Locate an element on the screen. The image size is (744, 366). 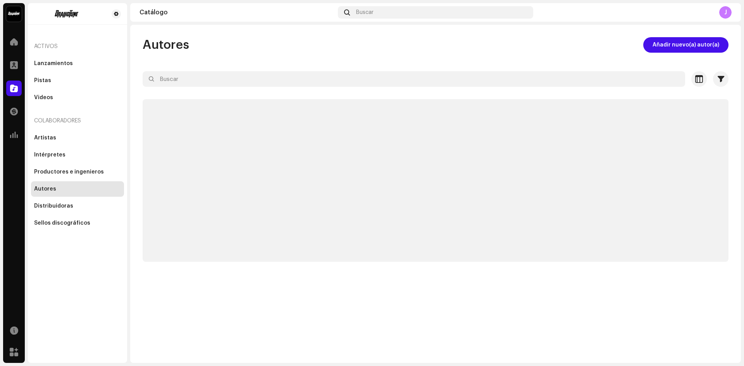
button: Añadir nuevo(a) autor(a) is located at coordinates (686, 45).